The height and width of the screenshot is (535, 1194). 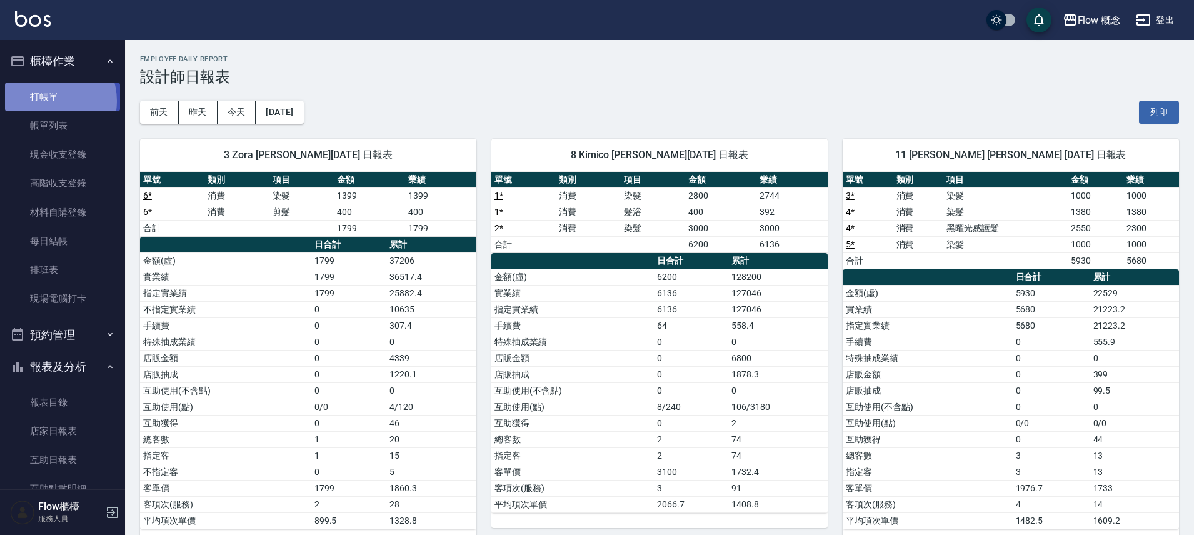 What do you see at coordinates (63, 126) in the screenshot?
I see `a: 帳單列表` at bounding box center [63, 126].